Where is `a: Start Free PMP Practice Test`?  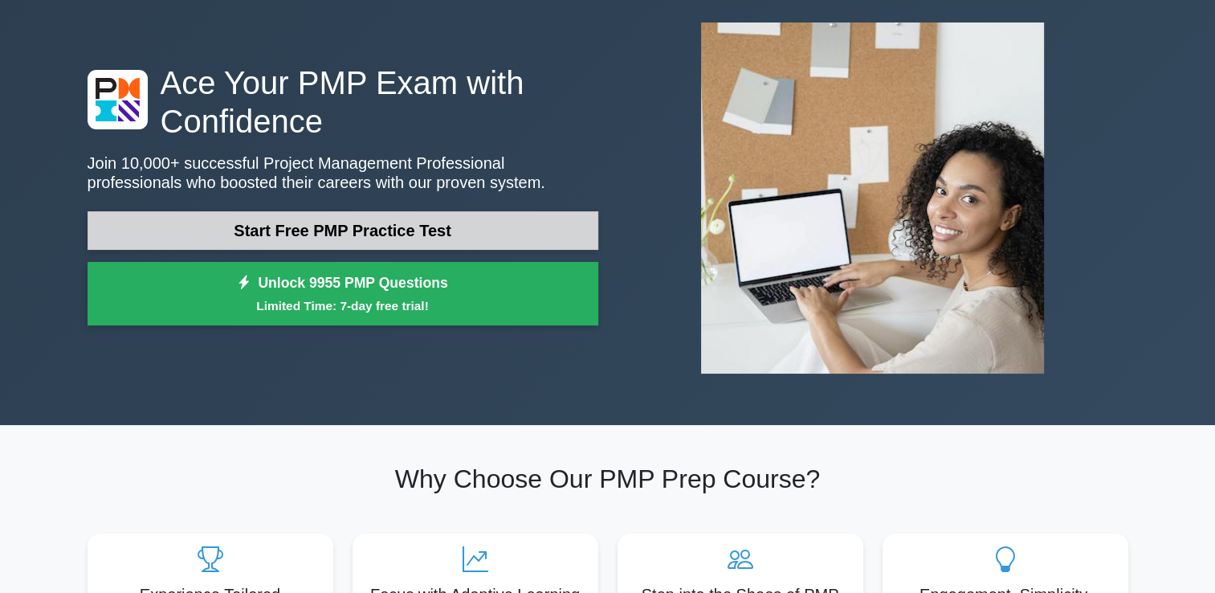 a: Start Free PMP Practice Test is located at coordinates (343, 230).